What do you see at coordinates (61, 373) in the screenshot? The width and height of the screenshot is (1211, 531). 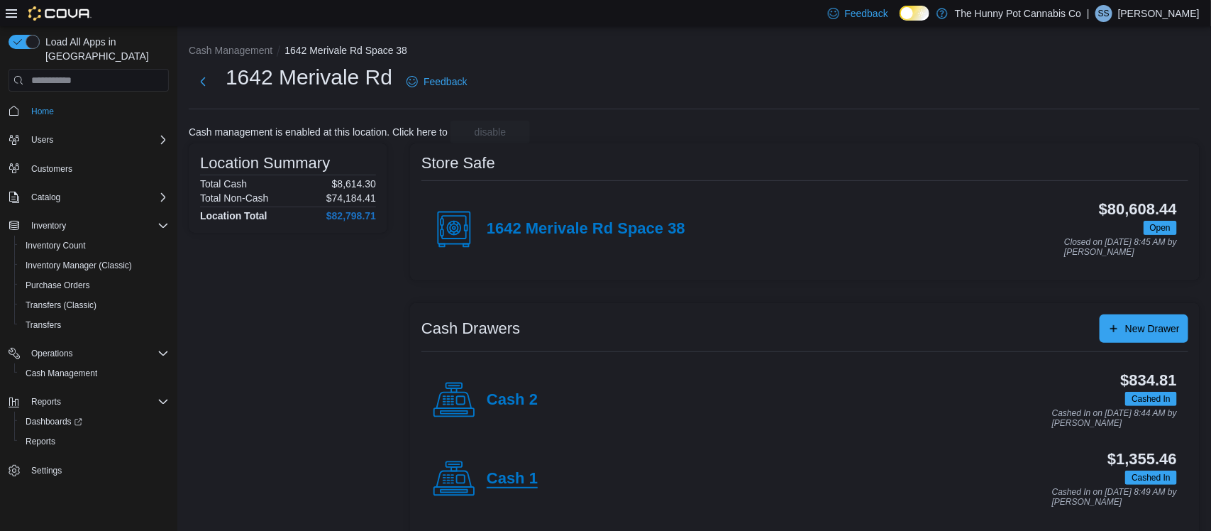 I see `a: Cash Management` at bounding box center [61, 373].